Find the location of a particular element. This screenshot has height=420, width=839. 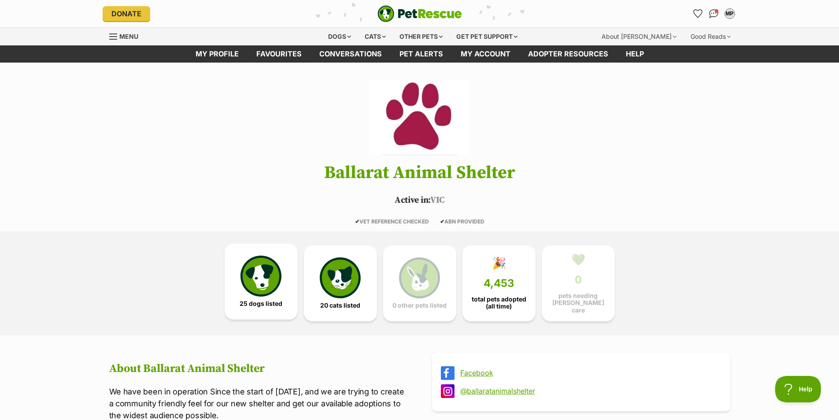

img: chat-41dd97257d64d25036548639549fe6c8038ab92f7586957e7f3b1b290dea8141.svg is located at coordinates (713, 14).